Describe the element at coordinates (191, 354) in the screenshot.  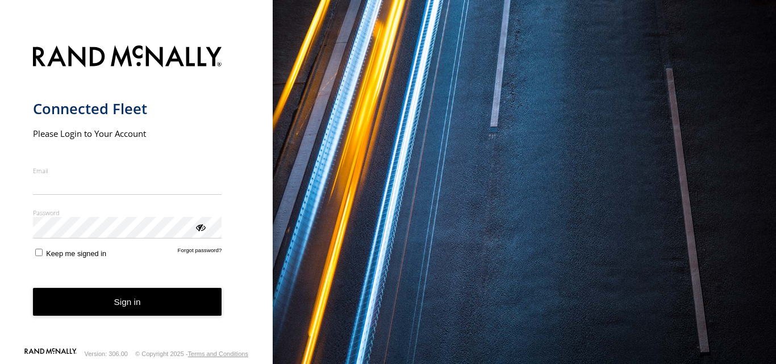
I see `div: © Copyright 2025 -` at that location.